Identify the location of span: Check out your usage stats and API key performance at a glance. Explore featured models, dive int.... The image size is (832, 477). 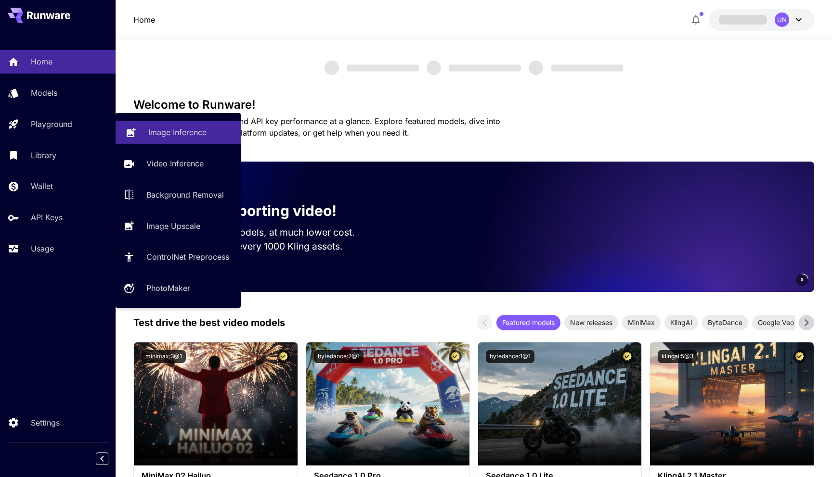
(317, 127).